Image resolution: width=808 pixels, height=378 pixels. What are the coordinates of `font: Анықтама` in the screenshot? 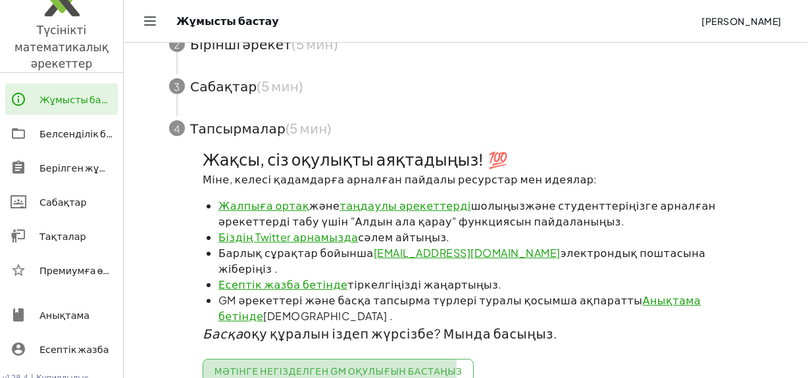 It's located at (64, 315).